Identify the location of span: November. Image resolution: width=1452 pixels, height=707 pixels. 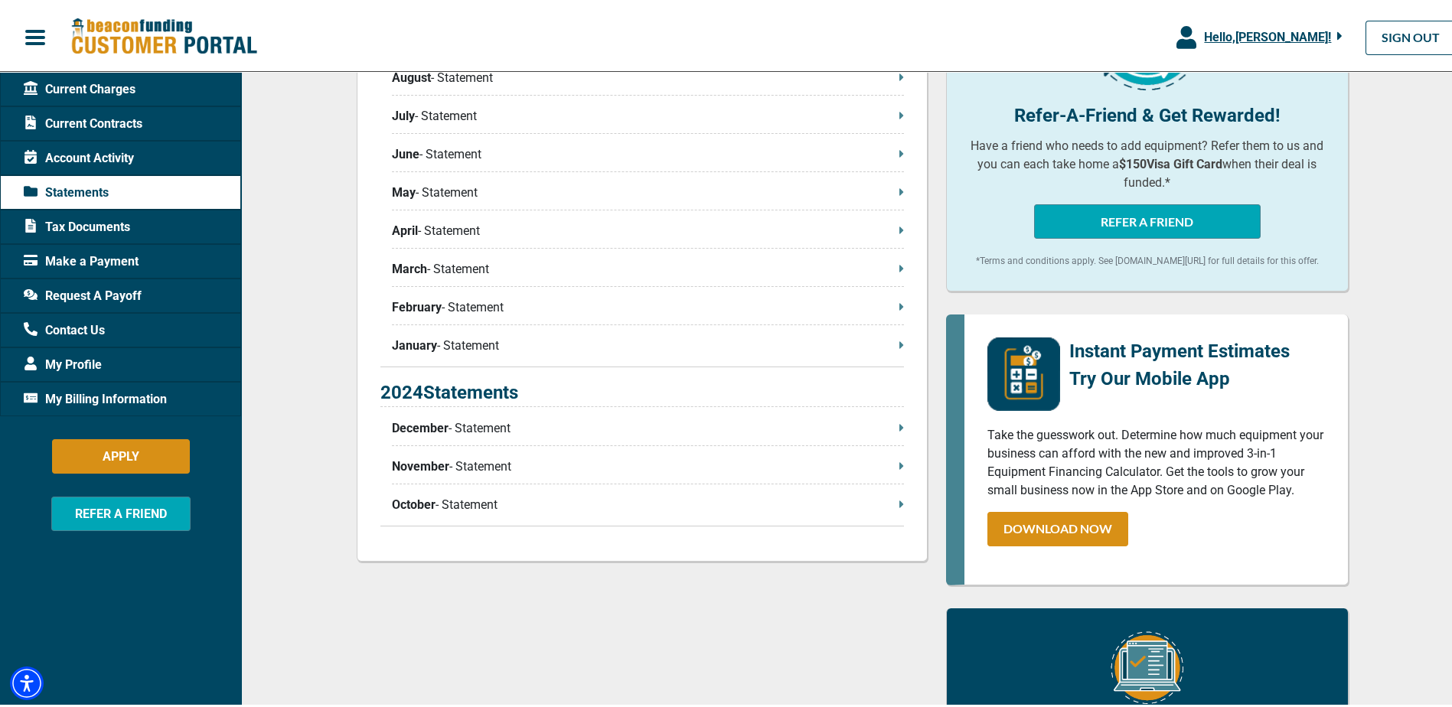
(420, 464).